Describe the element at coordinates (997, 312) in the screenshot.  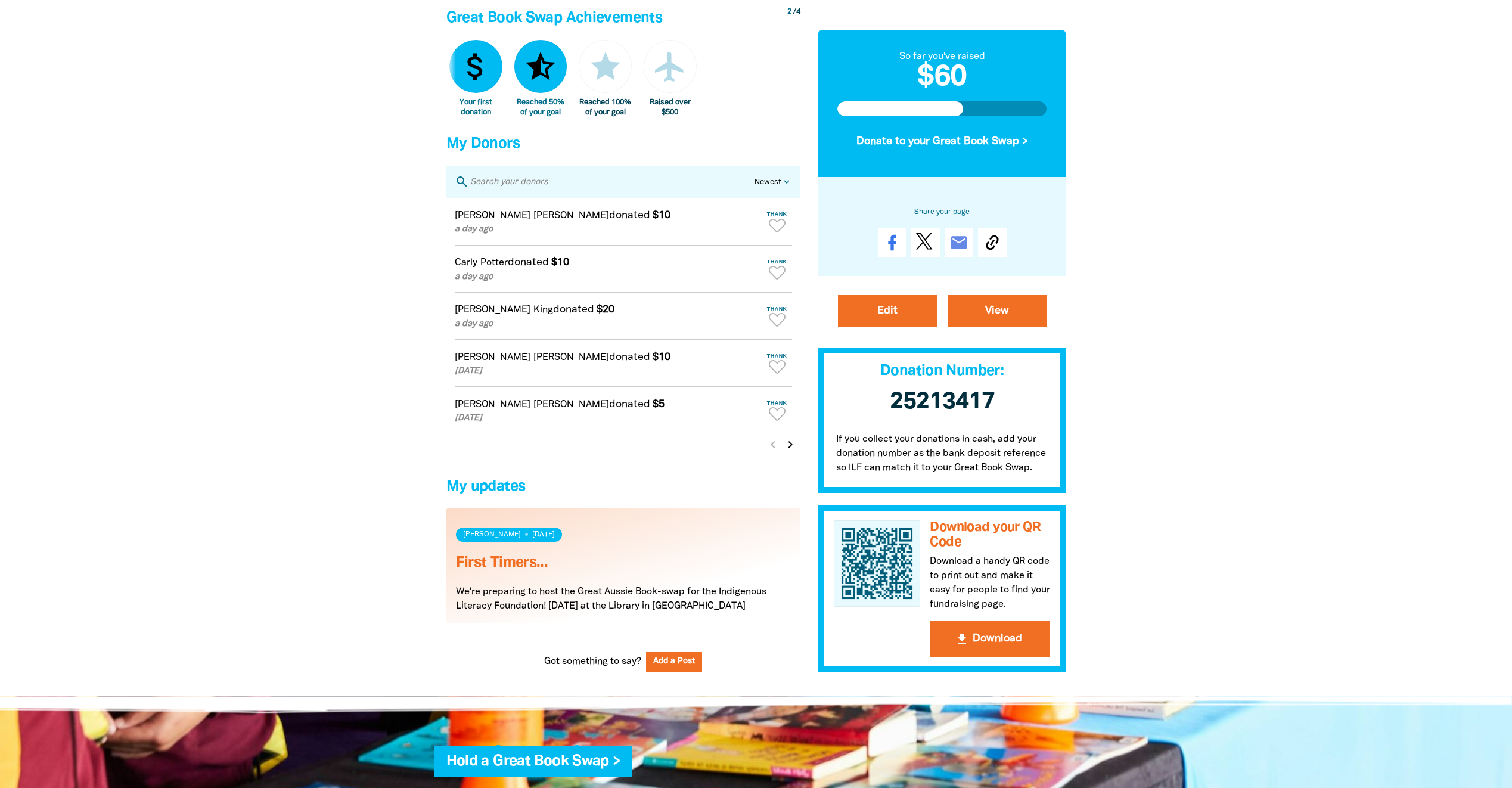
I see `a: View` at that location.